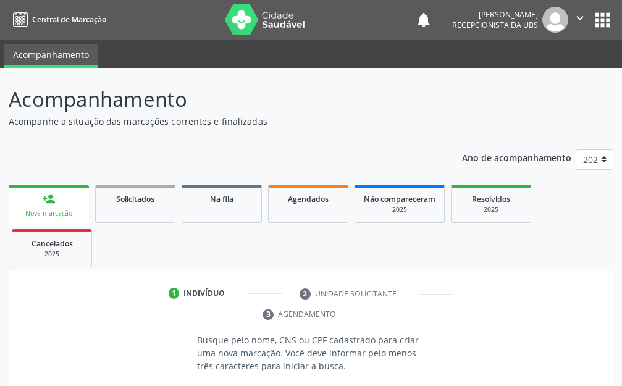  Describe the element at coordinates (311, 353) in the screenshot. I see `p: Busque pelo nome, CNS ou CPF cadastrado para criar uma nova marcação. Você deve informar pelo men...` at that location.